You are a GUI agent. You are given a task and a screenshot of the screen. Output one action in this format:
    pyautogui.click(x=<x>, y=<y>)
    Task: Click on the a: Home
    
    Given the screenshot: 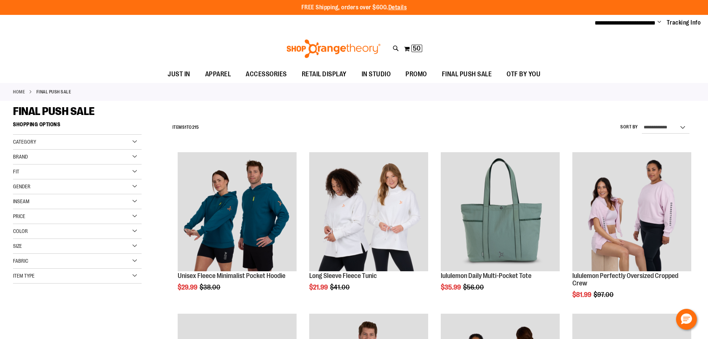 What is the action you would take?
    pyautogui.click(x=19, y=92)
    